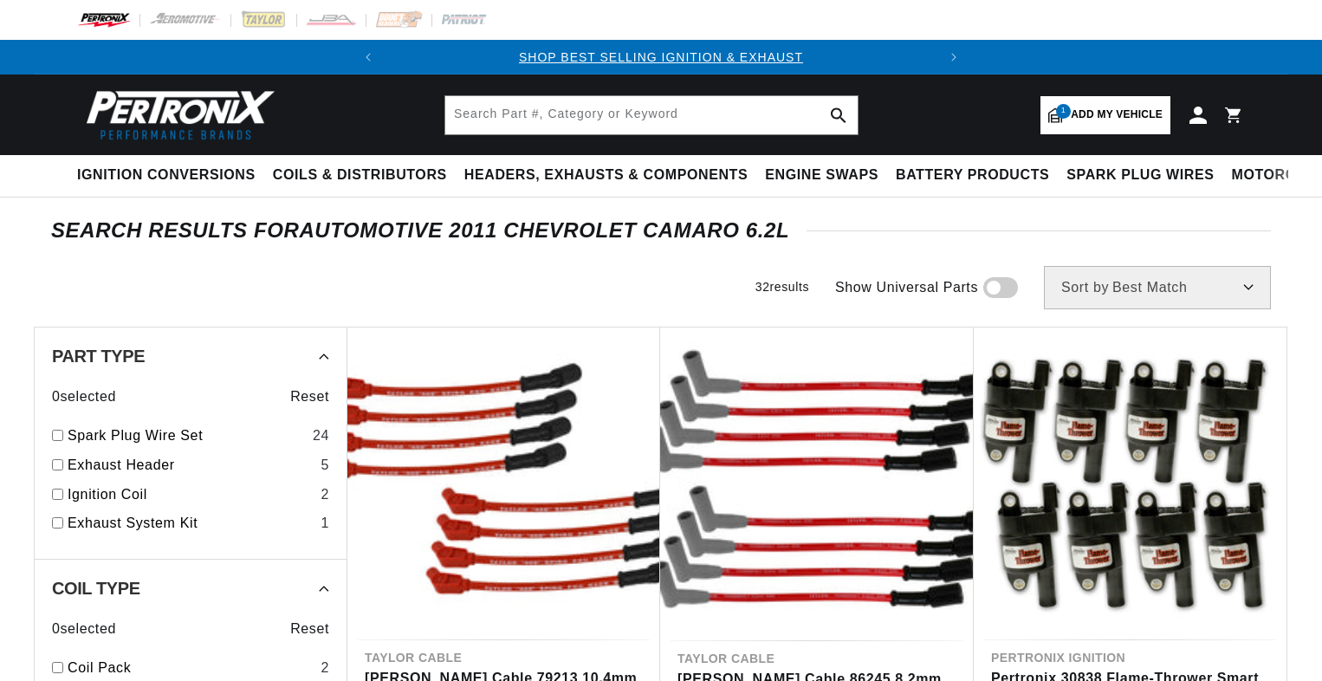  Describe the element at coordinates (661, 230) in the screenshot. I see `div: SEARCH RESULTS FOR Automotive 2011 Chevrolet Camaro 6.2L` at that location.